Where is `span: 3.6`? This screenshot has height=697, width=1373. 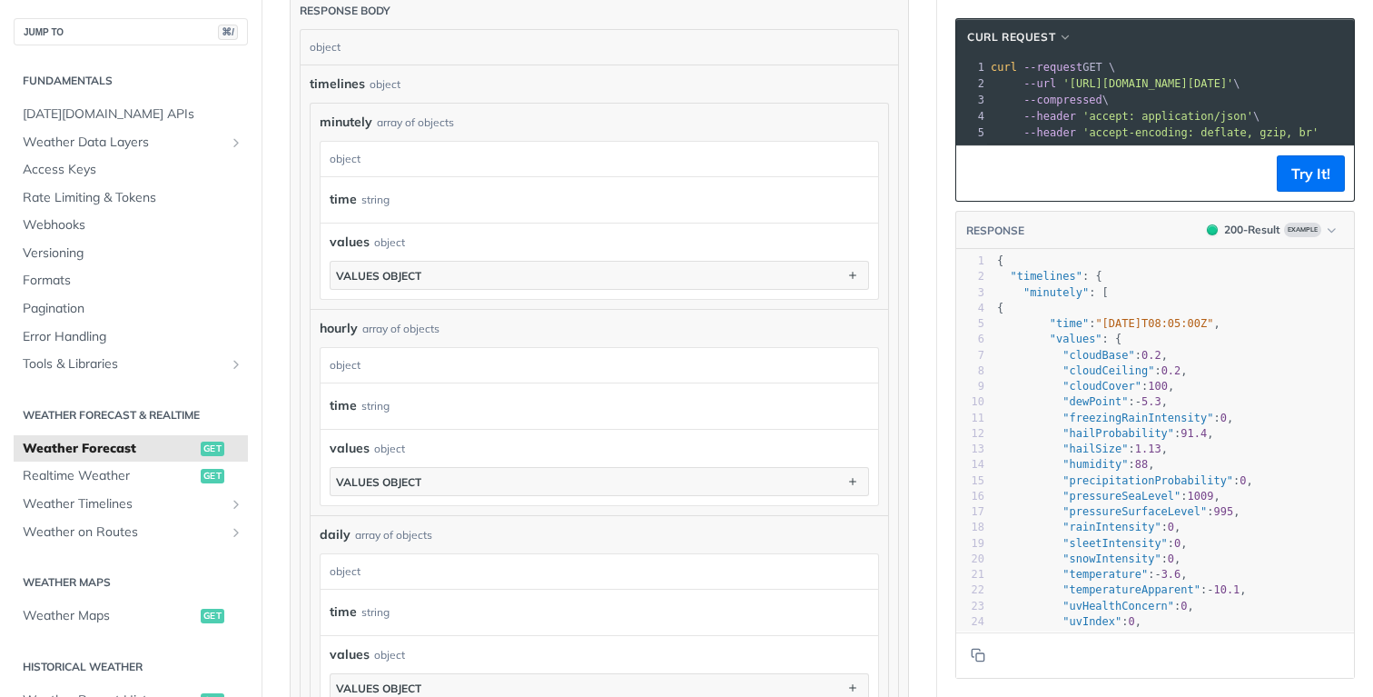
span: 3.6 is located at coordinates (1171, 574).